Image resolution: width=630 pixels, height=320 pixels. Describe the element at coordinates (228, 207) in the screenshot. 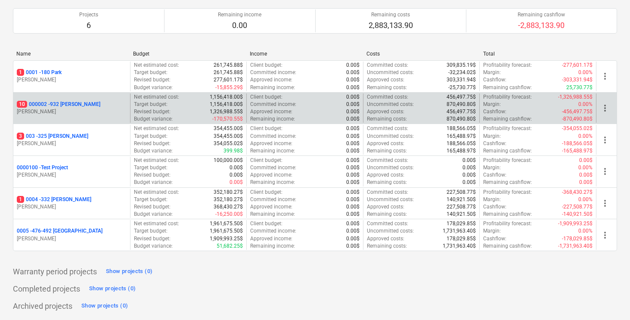

I see `p: 368,430.27$` at that location.